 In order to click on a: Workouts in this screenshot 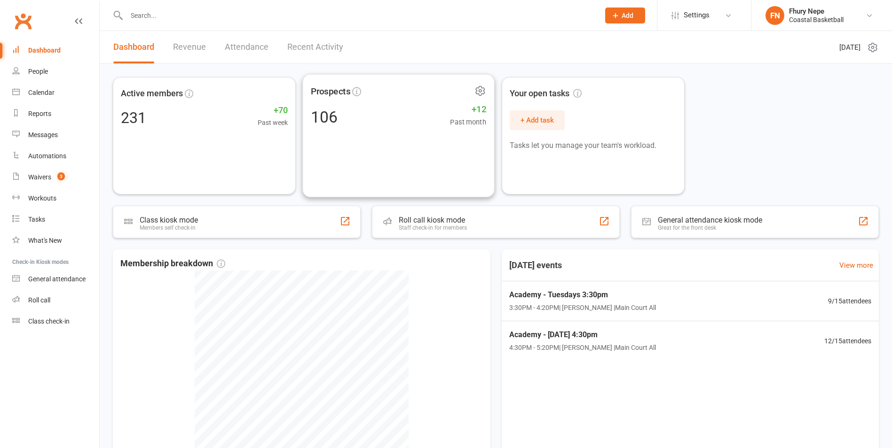, I will do `click(55, 198)`.